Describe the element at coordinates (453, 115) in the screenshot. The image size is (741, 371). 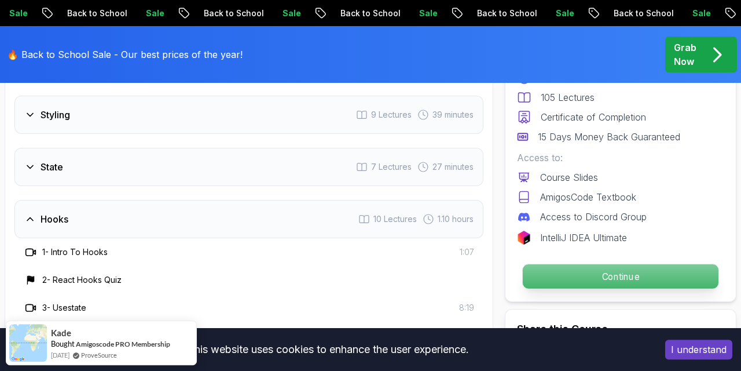
I see `span: 39 minutes` at that location.